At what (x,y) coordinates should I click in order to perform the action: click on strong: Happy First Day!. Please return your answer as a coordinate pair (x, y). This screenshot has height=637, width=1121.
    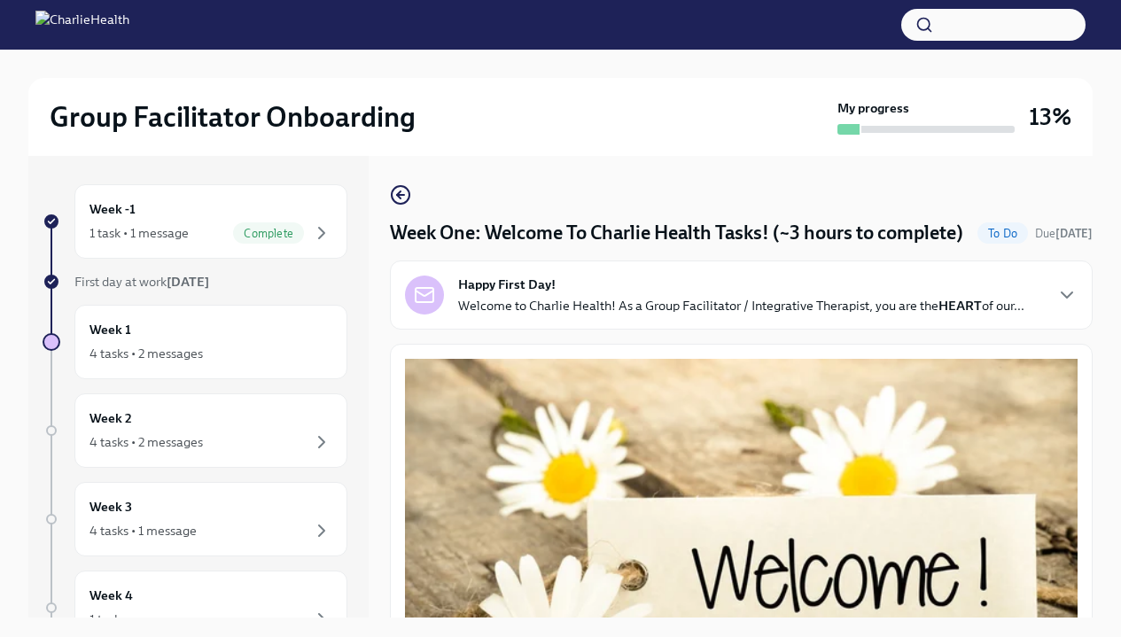
    Looking at the image, I should click on (507, 284).